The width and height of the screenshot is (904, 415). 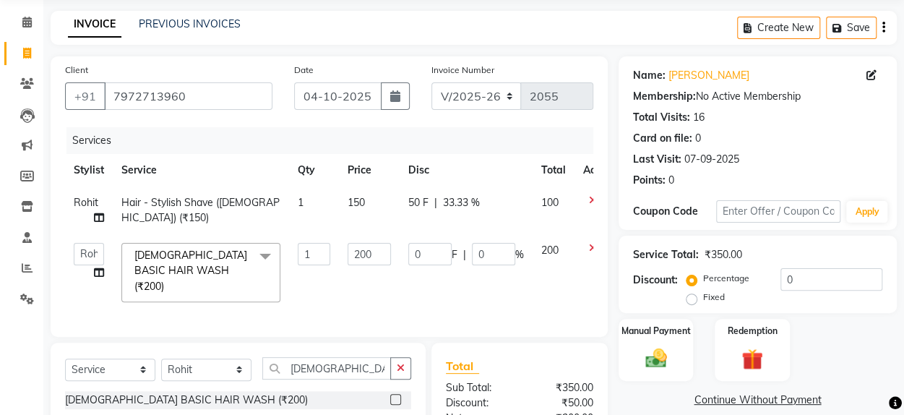 I want to click on label: Redemption, so click(x=752, y=331).